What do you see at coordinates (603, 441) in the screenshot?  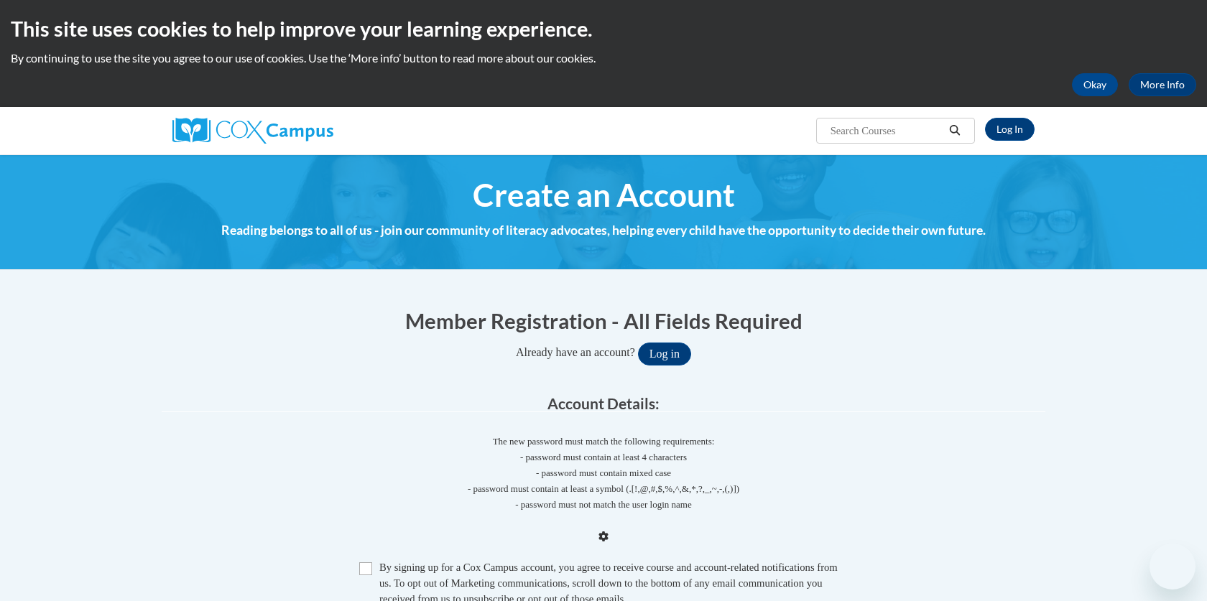 I see `span: The new password must match the following requirements:` at bounding box center [603, 441].